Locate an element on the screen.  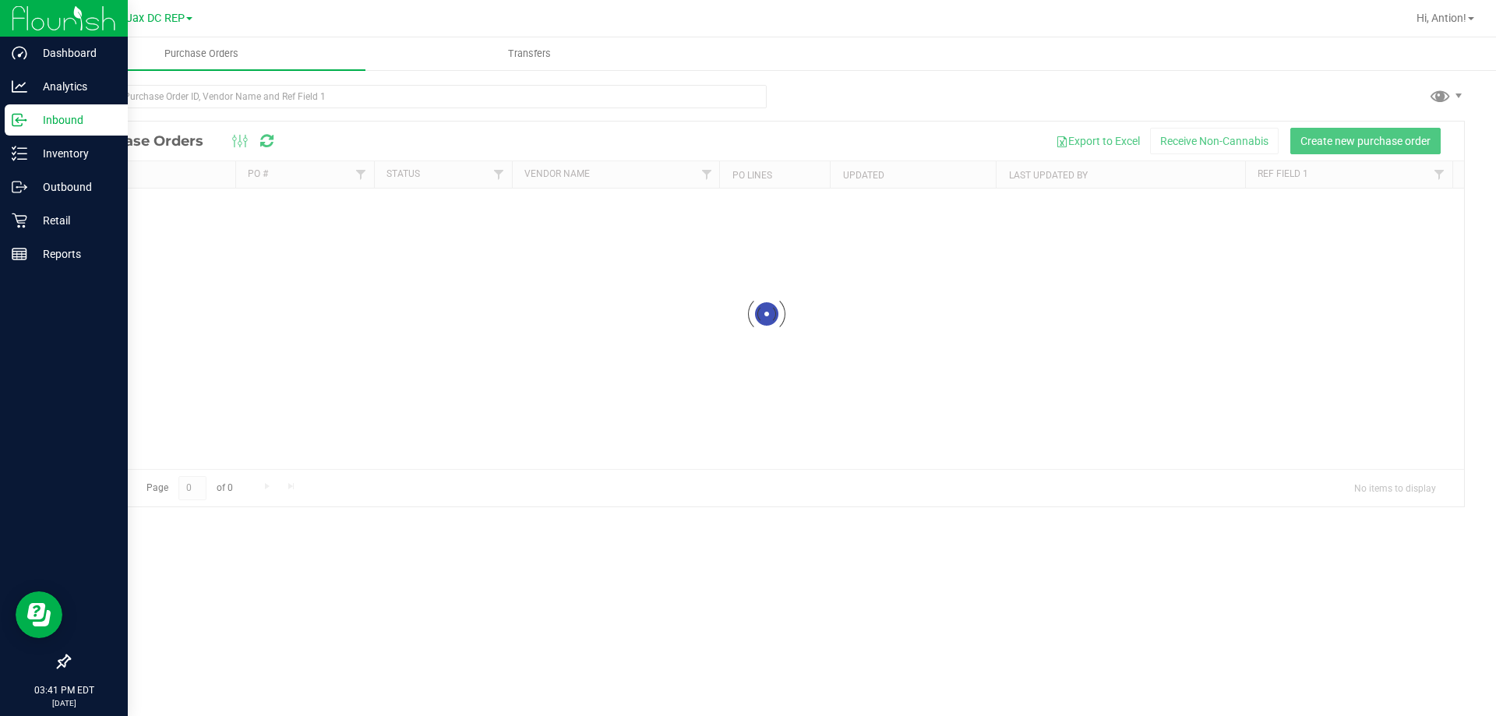
p: Dashboard is located at coordinates (74, 53).